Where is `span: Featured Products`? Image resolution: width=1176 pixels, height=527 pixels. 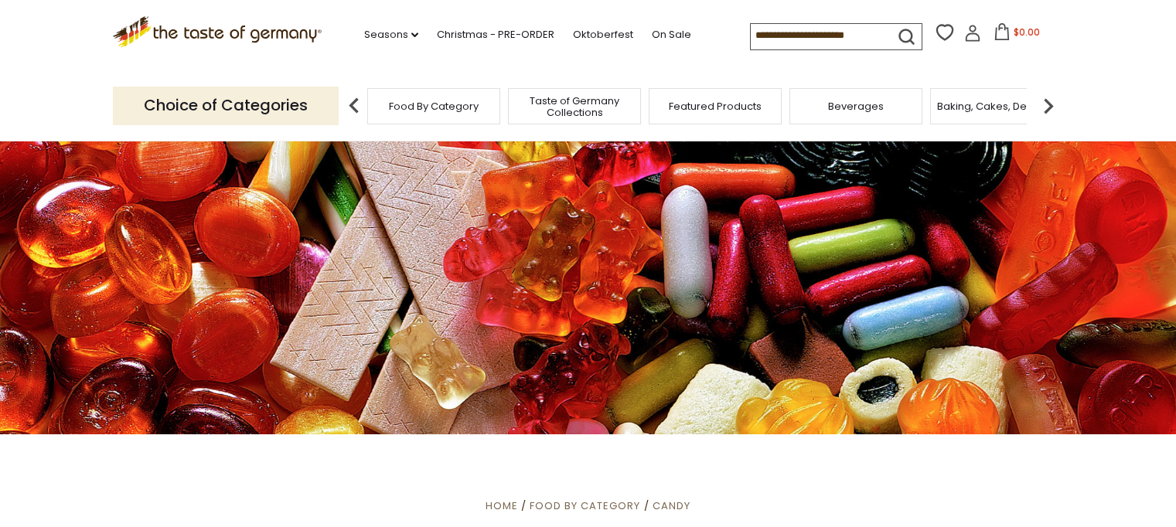
span: Featured Products is located at coordinates (715, 106).